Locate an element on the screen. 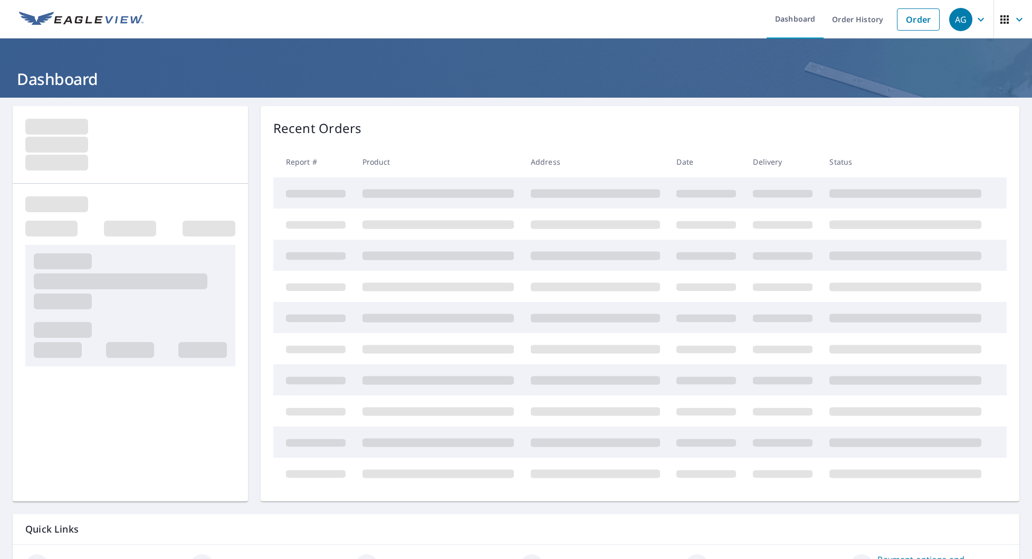 The height and width of the screenshot is (559, 1032). a: Order is located at coordinates (918, 20).